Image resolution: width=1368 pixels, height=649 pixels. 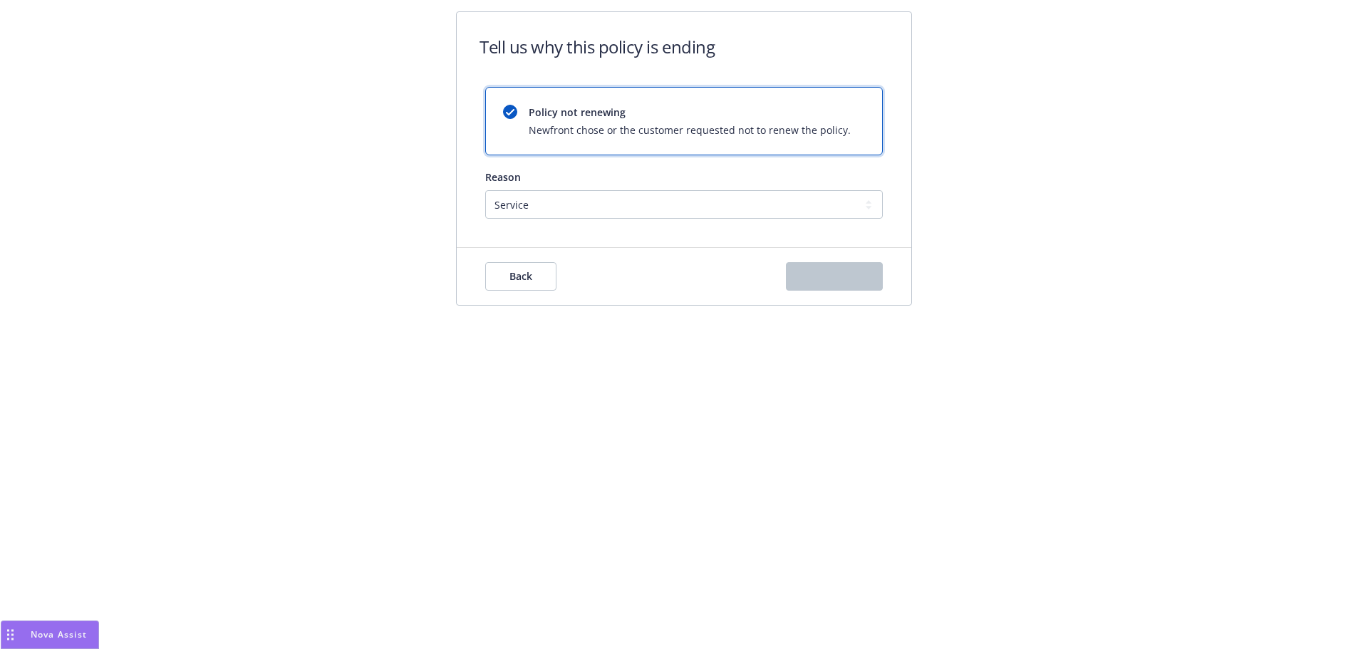 What do you see at coordinates (50, 635) in the screenshot?
I see `button: Nova Assist` at bounding box center [50, 635].